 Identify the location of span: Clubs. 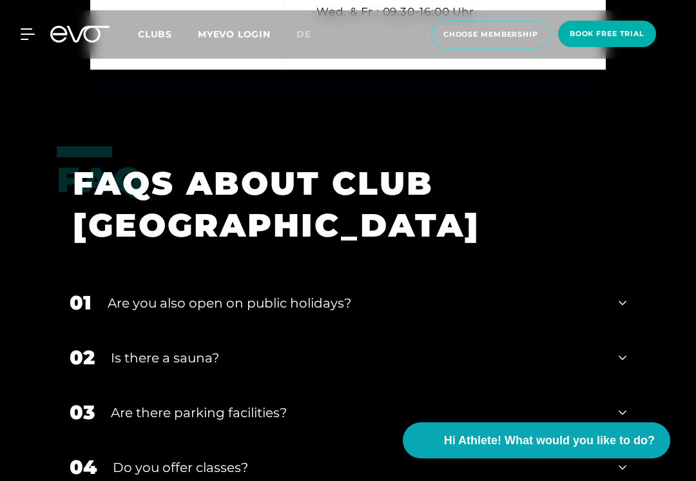
(155, 34).